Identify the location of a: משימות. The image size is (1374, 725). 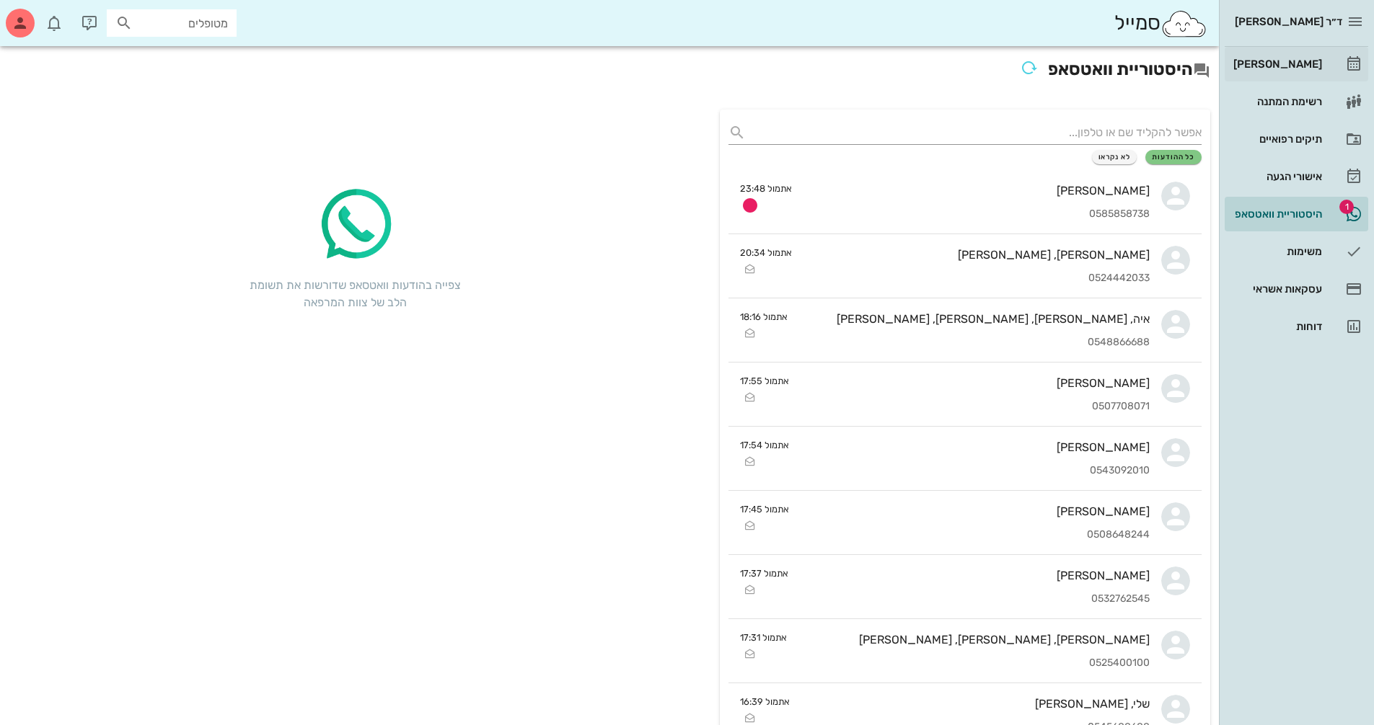
(1296, 252).